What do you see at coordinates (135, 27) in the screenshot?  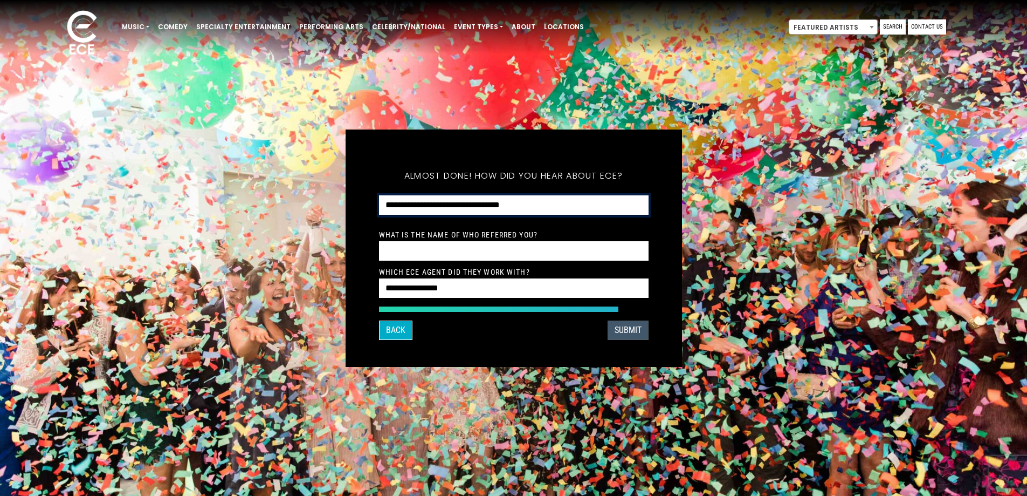 I see `a: Music` at bounding box center [135, 27].